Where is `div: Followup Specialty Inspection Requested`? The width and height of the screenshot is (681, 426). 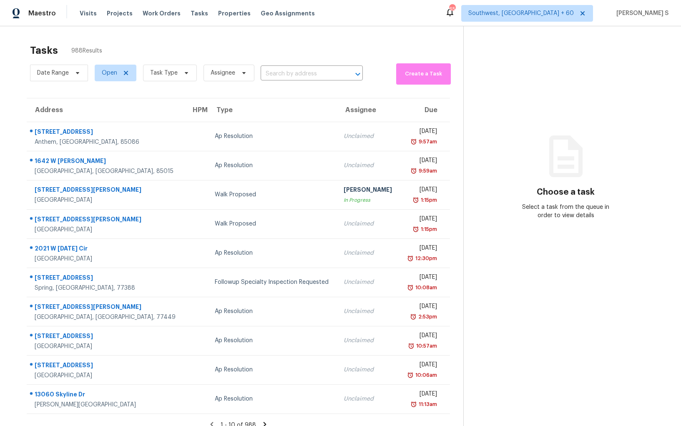
div: Followup Specialty Inspection Requested is located at coordinates (272, 282).